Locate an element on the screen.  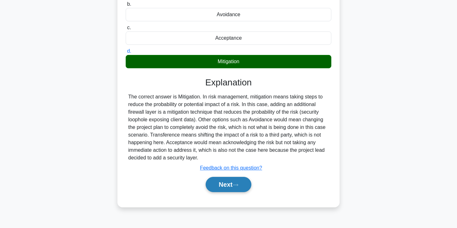
div: Avoidance is located at coordinates (228, 15).